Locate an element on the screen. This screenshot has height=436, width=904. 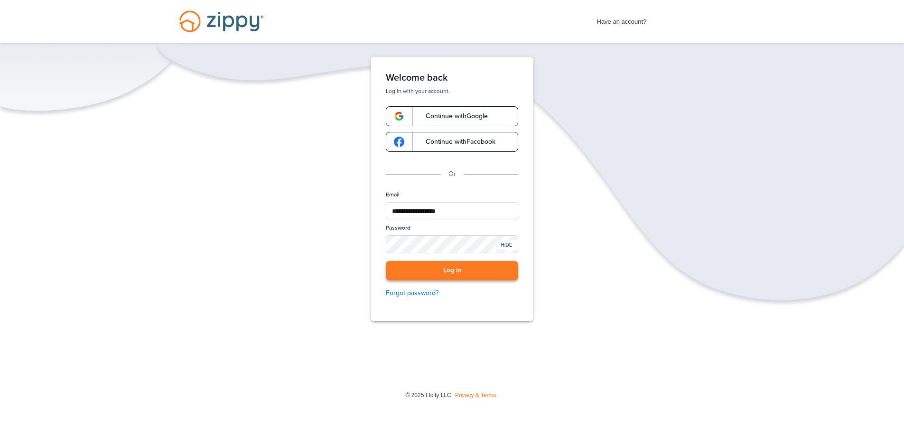
a: google-logoContinue withGoogle is located at coordinates (452, 116).